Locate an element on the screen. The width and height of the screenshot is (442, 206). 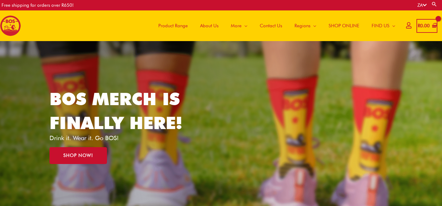
span: Product Range is located at coordinates (173, 26).